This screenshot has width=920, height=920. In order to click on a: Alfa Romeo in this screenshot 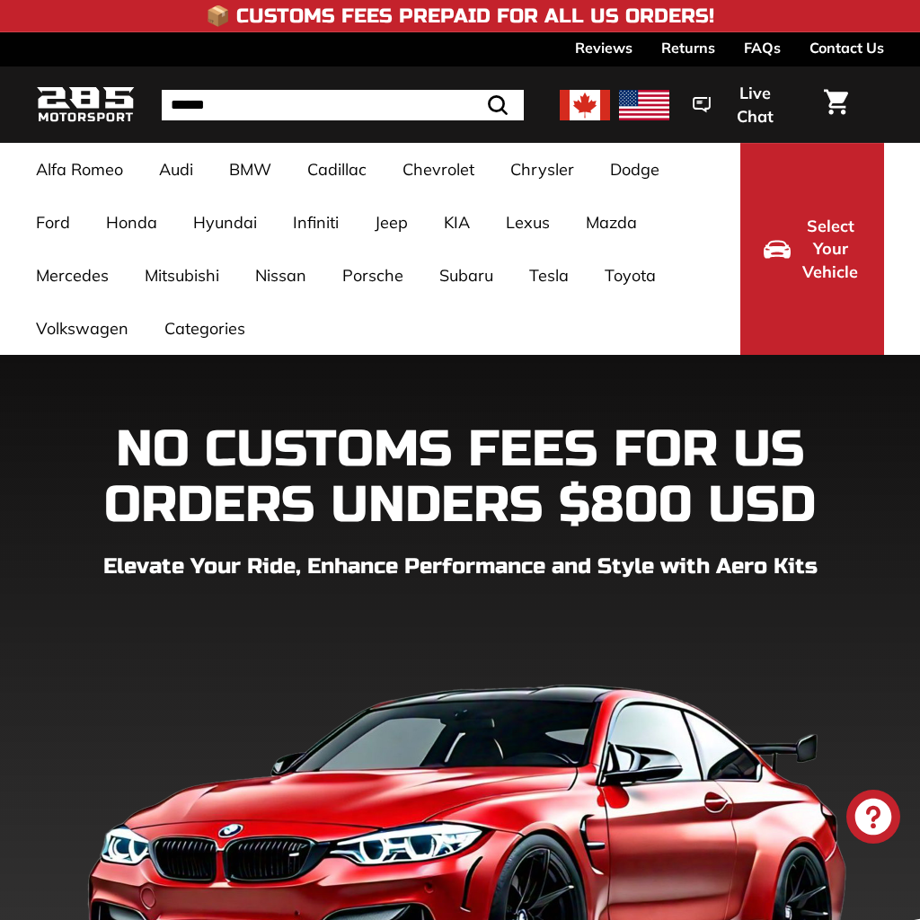, I will do `click(79, 169)`.